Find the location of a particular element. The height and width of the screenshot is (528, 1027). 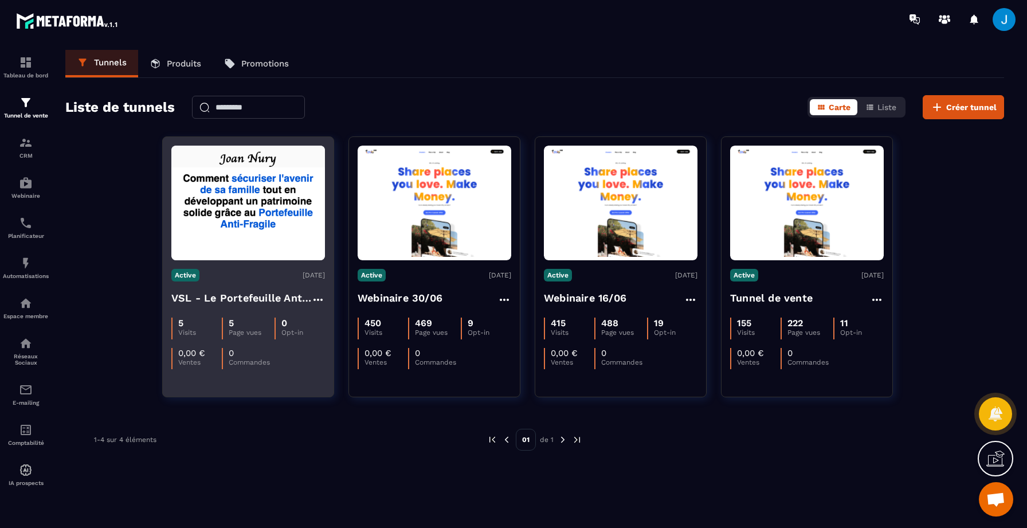

a: automationsautomationsWebinaire is located at coordinates (26, 187).